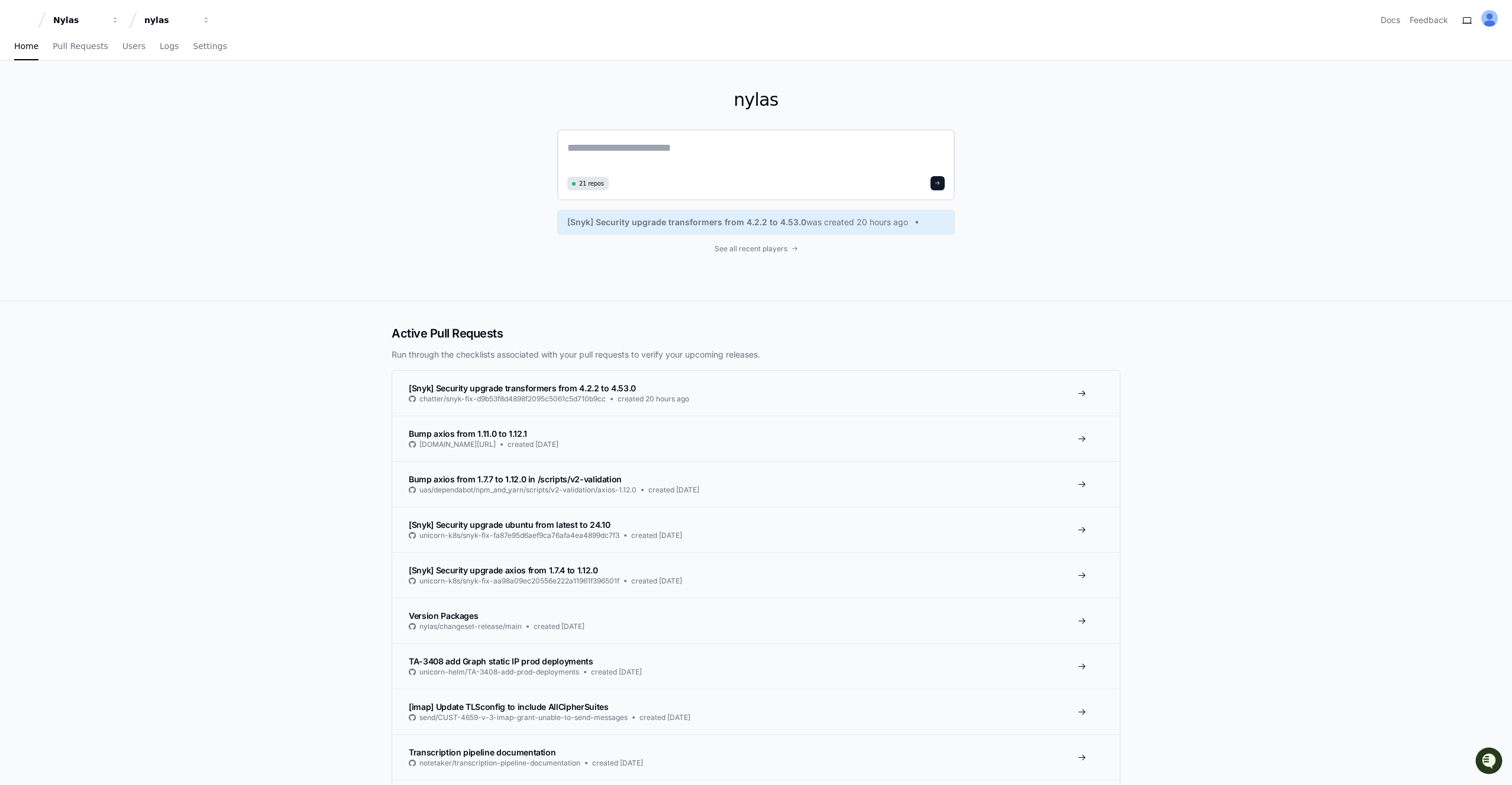  What do you see at coordinates (208, 99) in the screenshot?
I see `button: Start new chat` at bounding box center [208, 99].